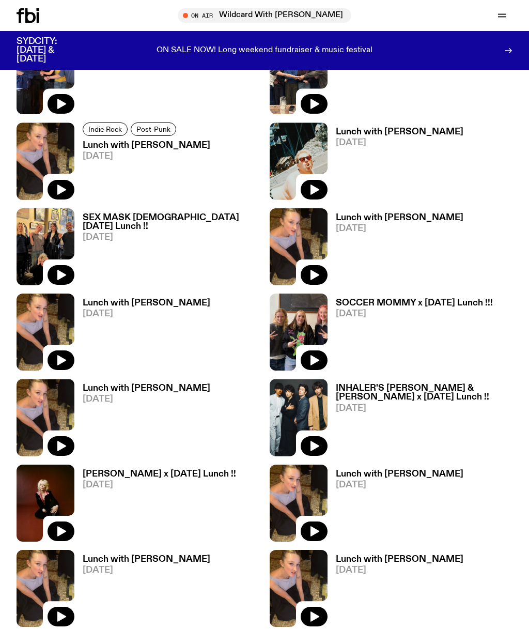  What do you see at coordinates (154, 129) in the screenshot?
I see `a: Post-Punk` at bounding box center [154, 129].